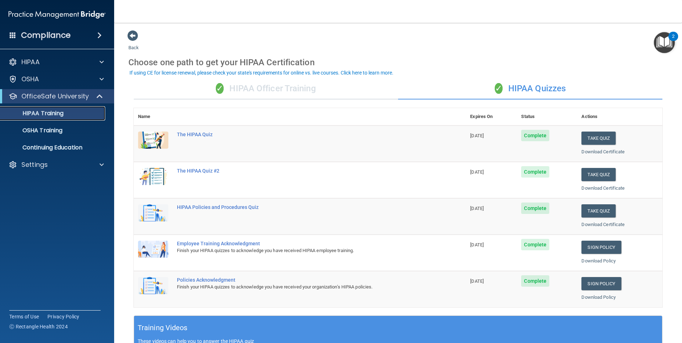 The height and width of the screenshot is (343, 682). Describe the element at coordinates (619, 117) in the screenshot. I see `th: Actions` at that location.